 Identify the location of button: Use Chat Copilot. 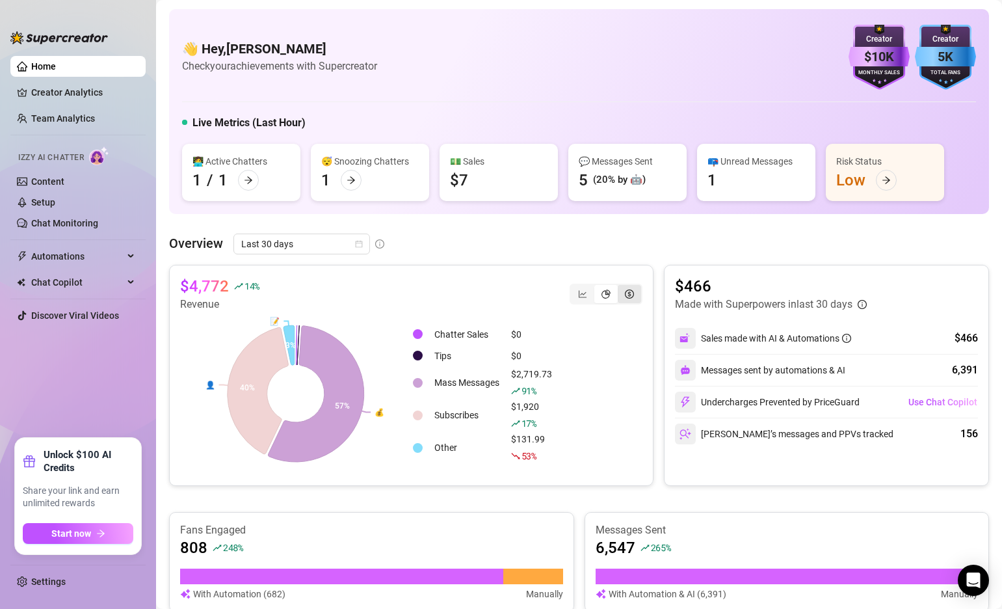
(943, 402).